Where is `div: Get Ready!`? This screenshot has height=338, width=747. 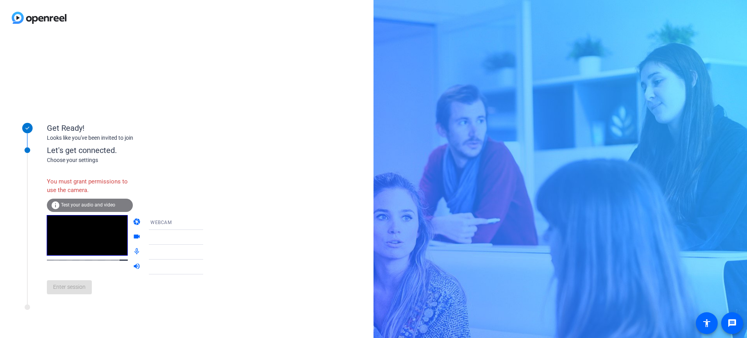 div: Get Ready! is located at coordinates (125, 128).